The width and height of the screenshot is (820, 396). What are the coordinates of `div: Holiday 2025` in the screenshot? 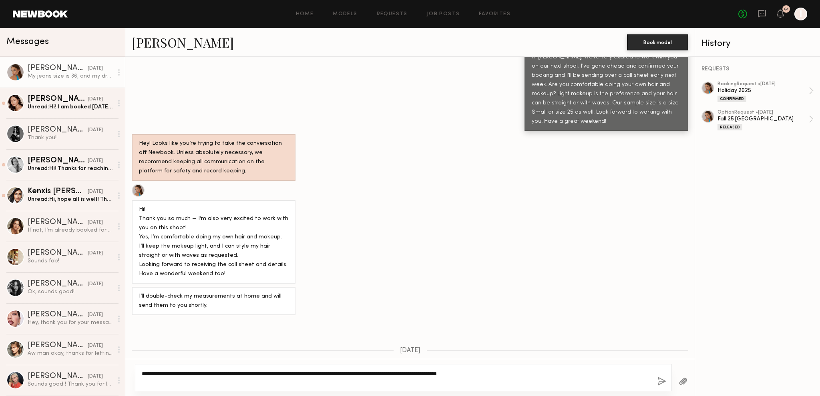 It's located at (763, 90).